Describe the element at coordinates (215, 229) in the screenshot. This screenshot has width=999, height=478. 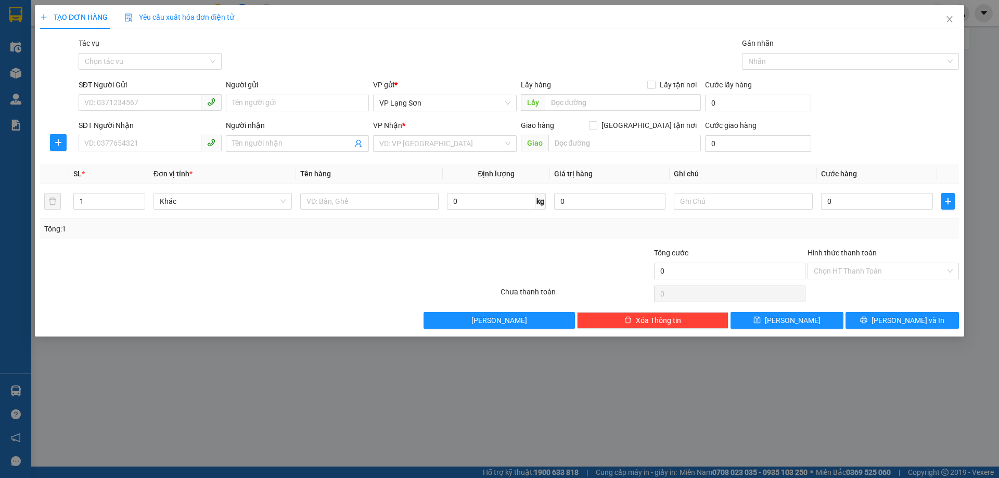
I see `div: Tổng: 1` at that location.